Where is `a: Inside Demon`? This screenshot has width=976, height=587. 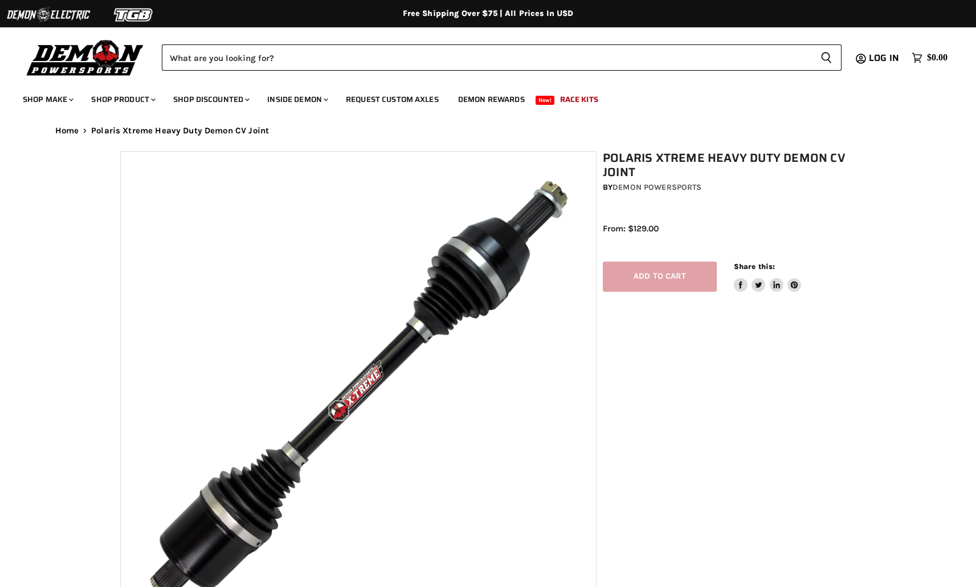 a: Inside Demon is located at coordinates (297, 99).